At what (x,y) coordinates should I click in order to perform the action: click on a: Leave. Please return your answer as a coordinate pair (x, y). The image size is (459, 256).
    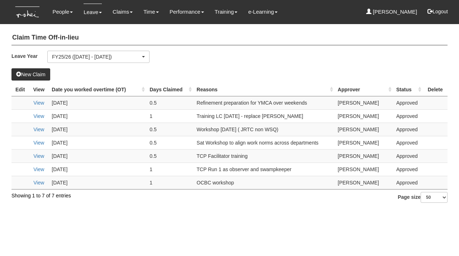
    Looking at the image, I should click on (93, 12).